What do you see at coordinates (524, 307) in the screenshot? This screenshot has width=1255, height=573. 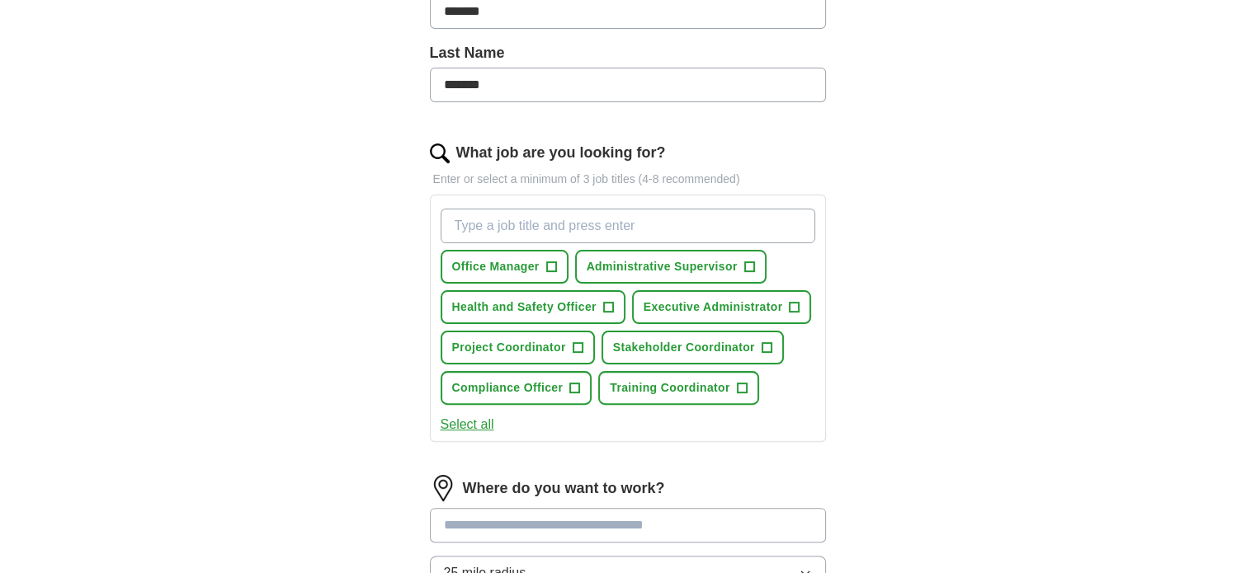 I see `span: Health and Safety Officer` at bounding box center [524, 307].